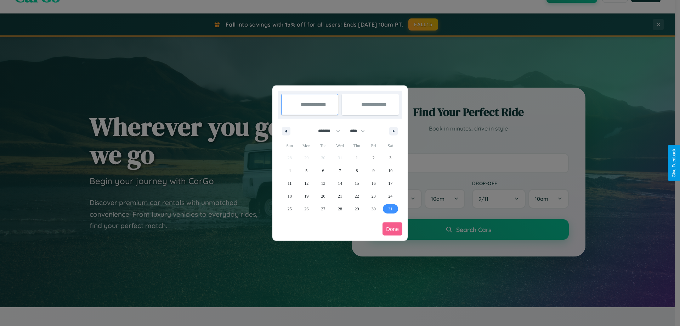 This screenshot has height=326, width=680. I want to click on span: Mon, so click(306, 146).